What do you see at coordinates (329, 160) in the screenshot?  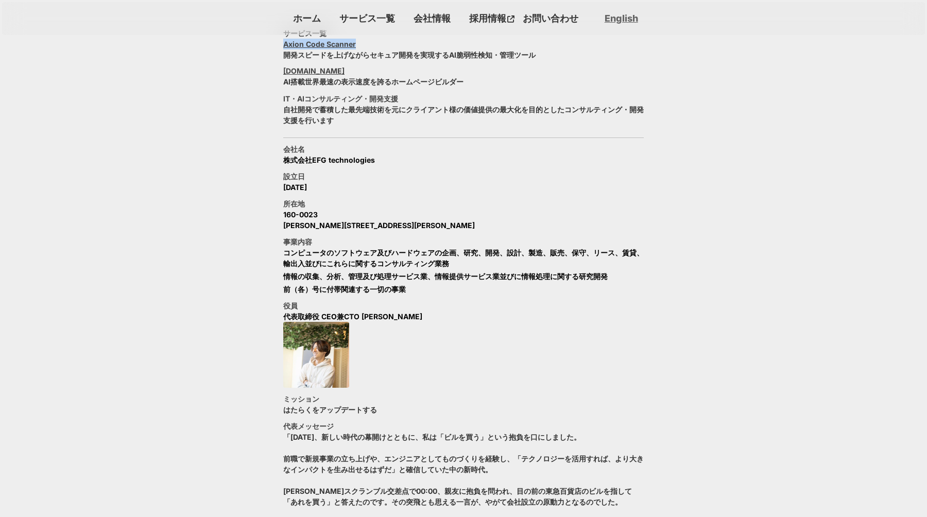 I see `p: 株式会社EFG technologies` at bounding box center [329, 160].